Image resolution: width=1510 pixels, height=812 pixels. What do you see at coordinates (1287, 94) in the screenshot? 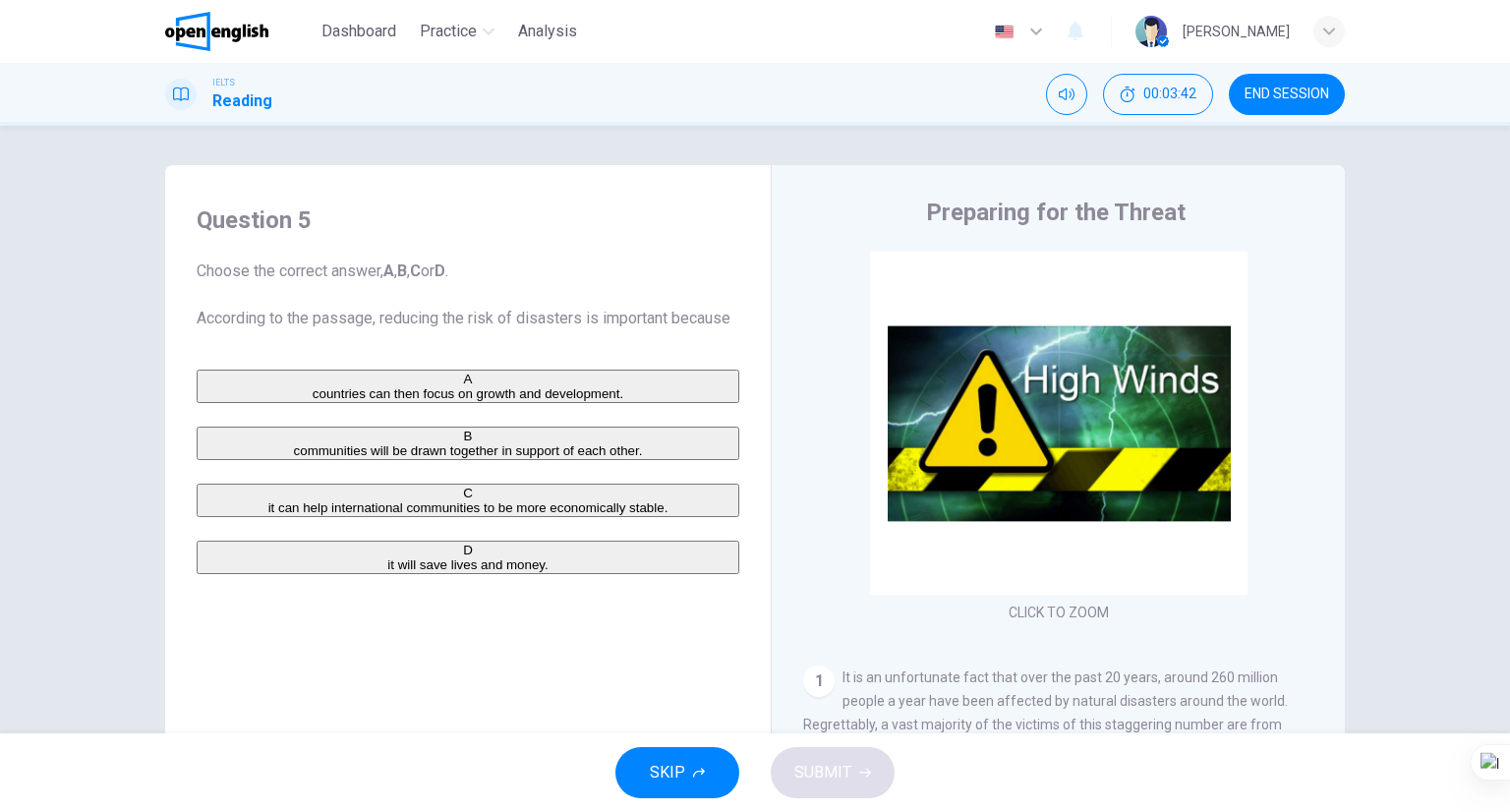
I see `button: END SESSION` at bounding box center [1287, 94].